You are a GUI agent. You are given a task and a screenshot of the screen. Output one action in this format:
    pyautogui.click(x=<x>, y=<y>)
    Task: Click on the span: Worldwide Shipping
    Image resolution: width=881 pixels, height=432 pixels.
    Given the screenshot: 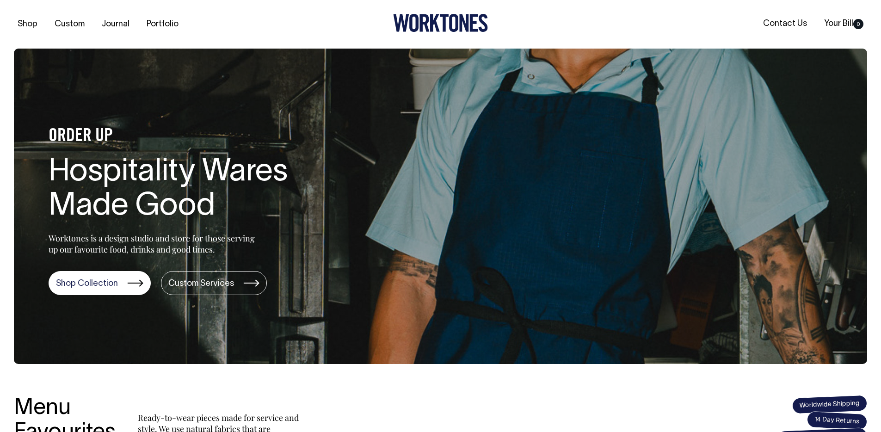 What is the action you would take?
    pyautogui.click(x=829, y=404)
    